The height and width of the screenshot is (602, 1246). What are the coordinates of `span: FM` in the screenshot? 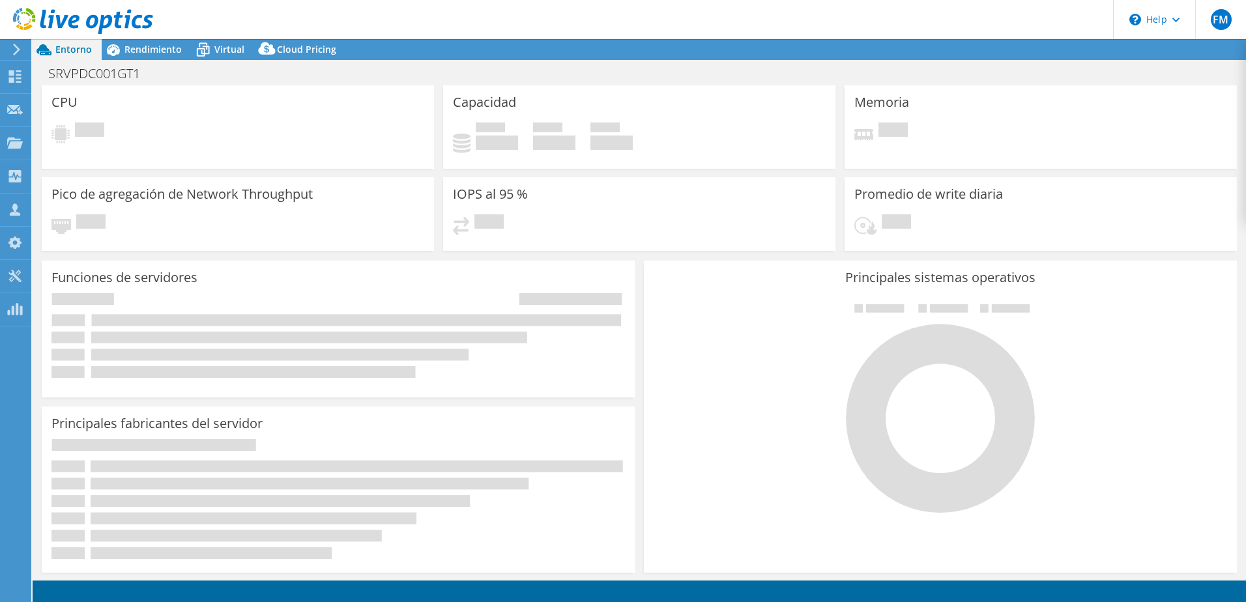 It's located at (1221, 20).